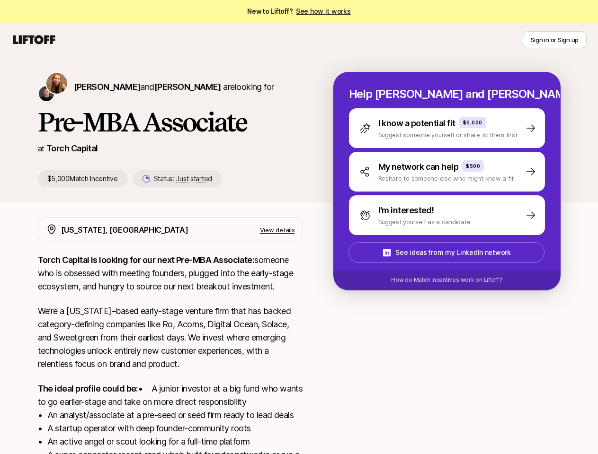 The height and width of the screenshot is (454, 598). I want to click on p: $5,000 Match Incentive, so click(82, 179).